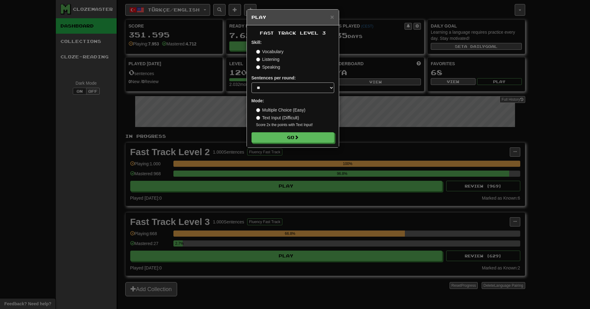 This screenshot has width=590, height=309. What do you see at coordinates (258, 110) in the screenshot?
I see `input: Multiple Choice (Easy)` at bounding box center [258, 110].